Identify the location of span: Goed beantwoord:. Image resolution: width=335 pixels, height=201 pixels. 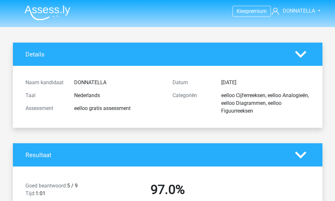
(46, 186).